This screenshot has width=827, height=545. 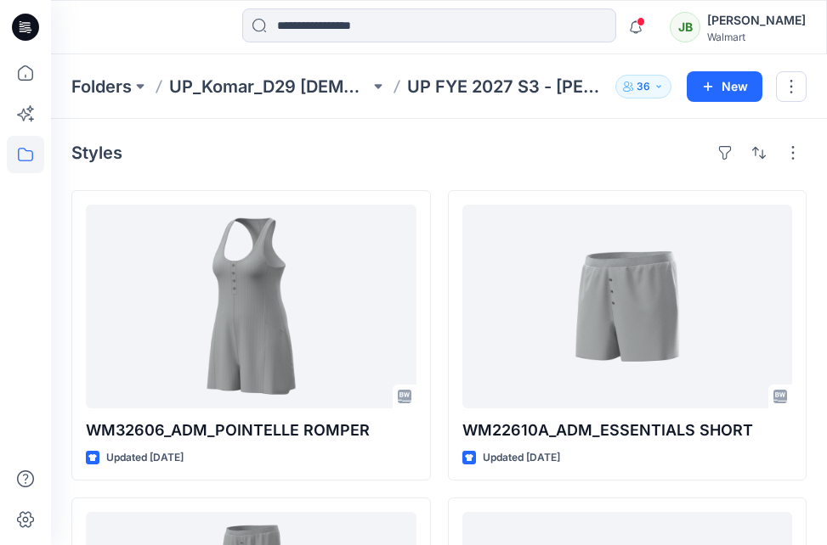 What do you see at coordinates (101, 87) in the screenshot?
I see `a: Folders` at bounding box center [101, 87].